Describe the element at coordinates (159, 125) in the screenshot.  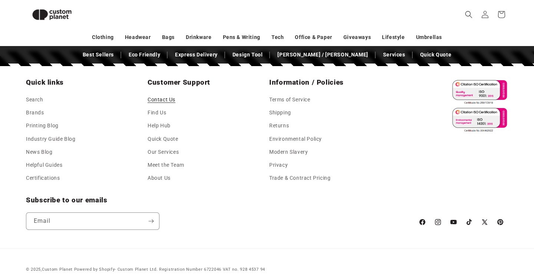
I see `a: Help Hub` at that location.